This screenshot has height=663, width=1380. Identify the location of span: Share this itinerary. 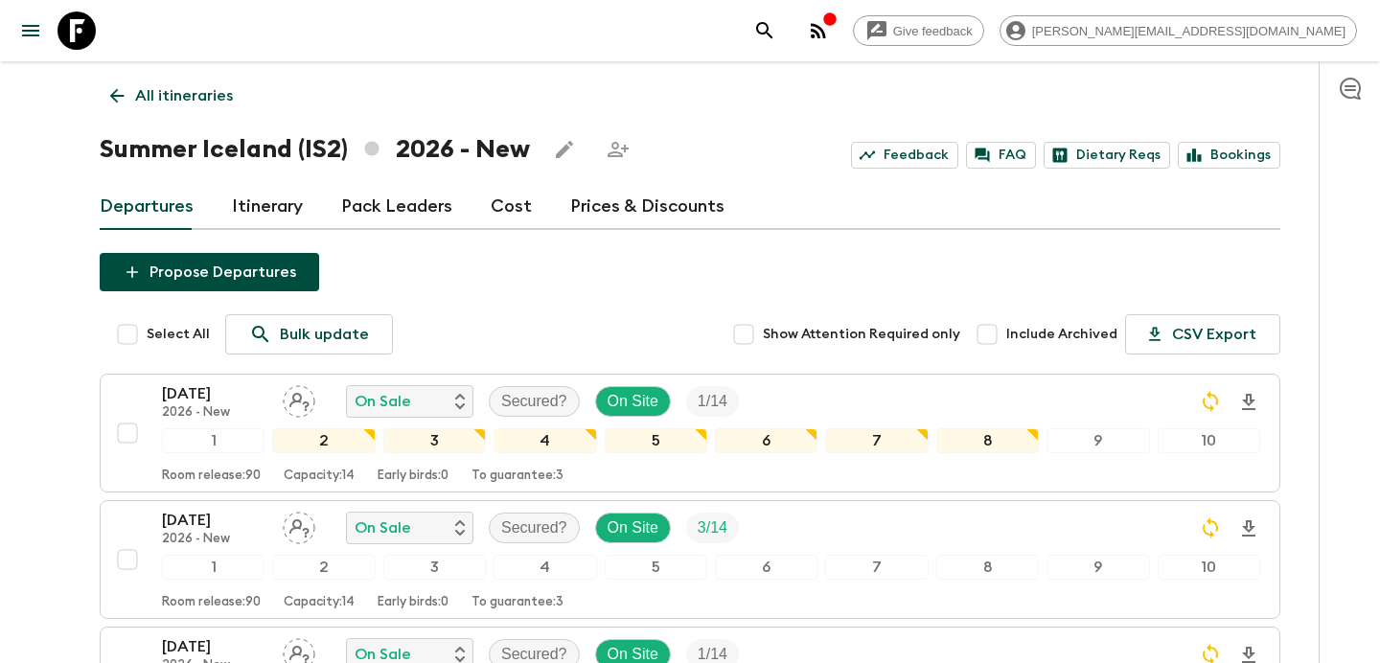
(618, 149).